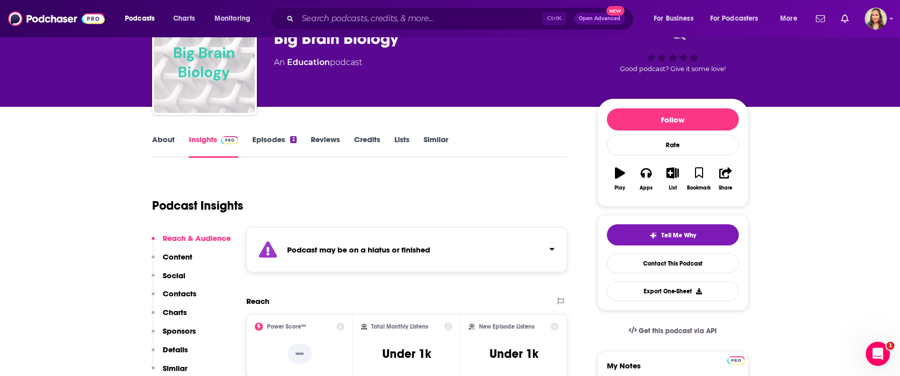 Image resolution: width=900 pixels, height=376 pixels. What do you see at coordinates (232, 19) in the screenshot?
I see `span: Monitoring` at bounding box center [232, 19].